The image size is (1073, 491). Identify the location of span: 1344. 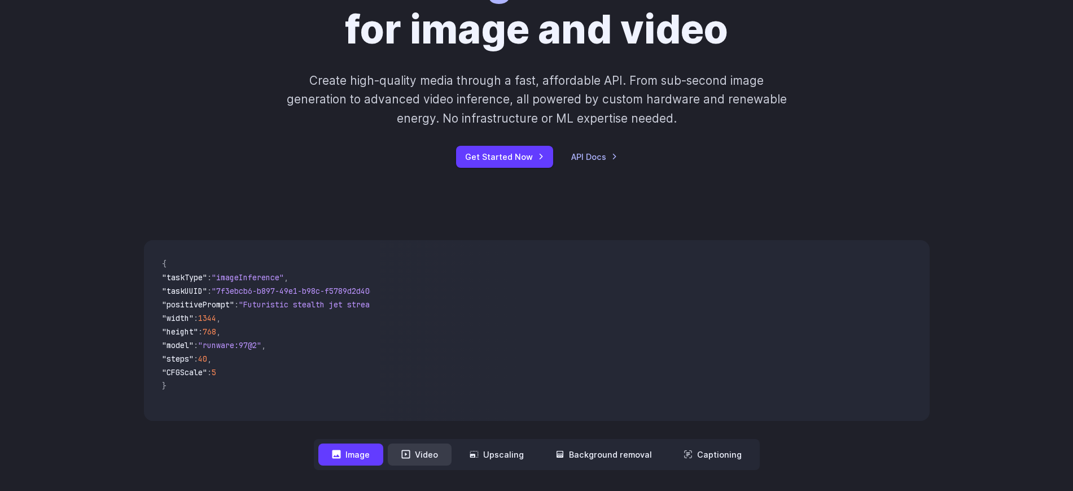
(207, 318).